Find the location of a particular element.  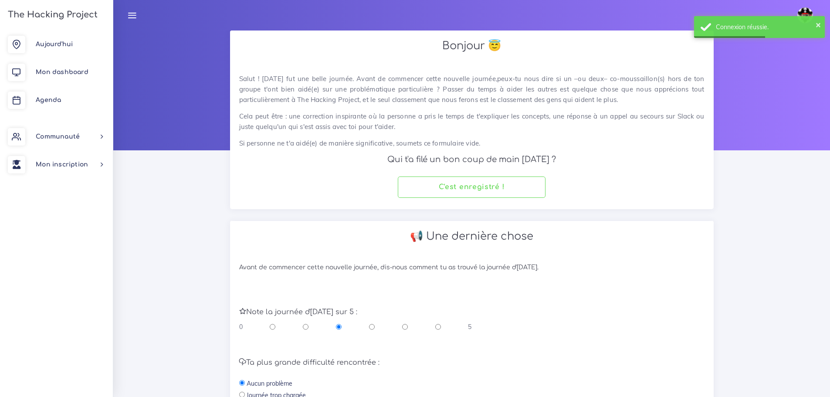

span: Aujourd'hui is located at coordinates (54, 44).